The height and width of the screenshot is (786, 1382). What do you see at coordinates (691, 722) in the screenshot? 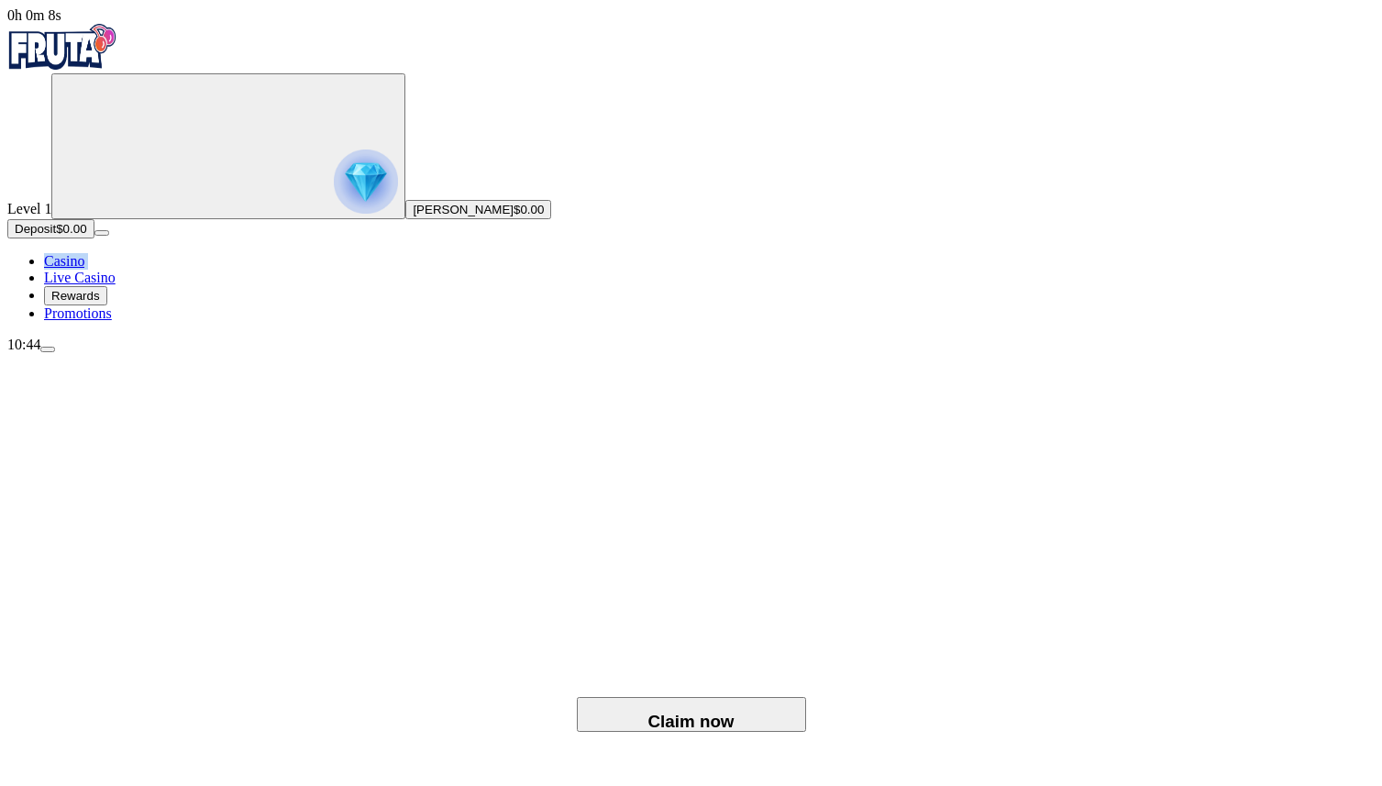
I see `span: Claim now` at bounding box center [691, 722].